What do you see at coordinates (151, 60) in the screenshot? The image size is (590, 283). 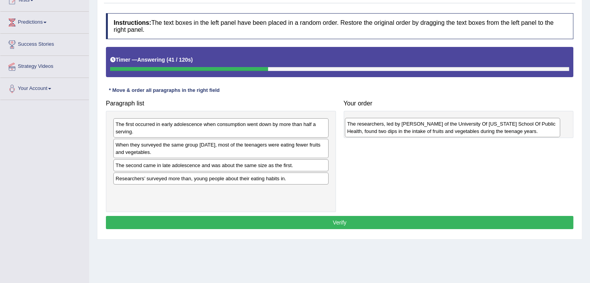 I see `h5: Timer —` at bounding box center [151, 60].